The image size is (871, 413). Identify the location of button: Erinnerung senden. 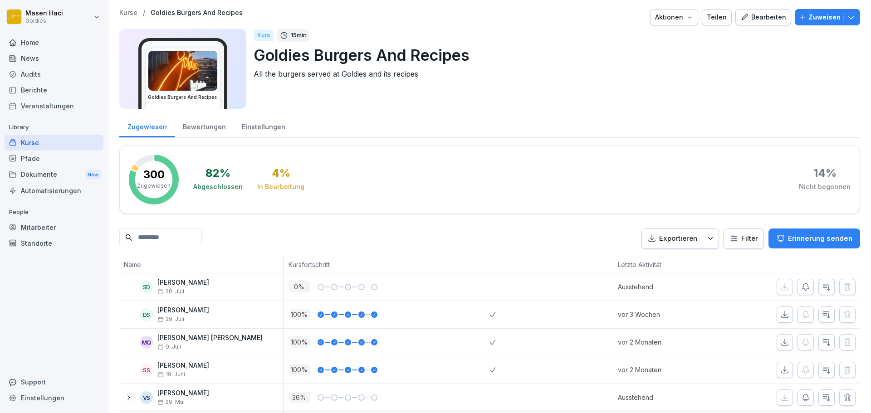
(814, 239).